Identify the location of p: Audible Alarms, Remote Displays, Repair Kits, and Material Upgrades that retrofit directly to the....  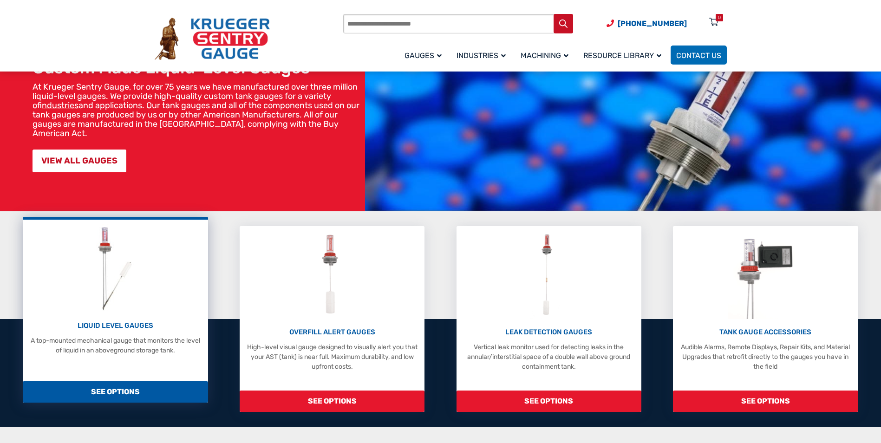
(765, 357).